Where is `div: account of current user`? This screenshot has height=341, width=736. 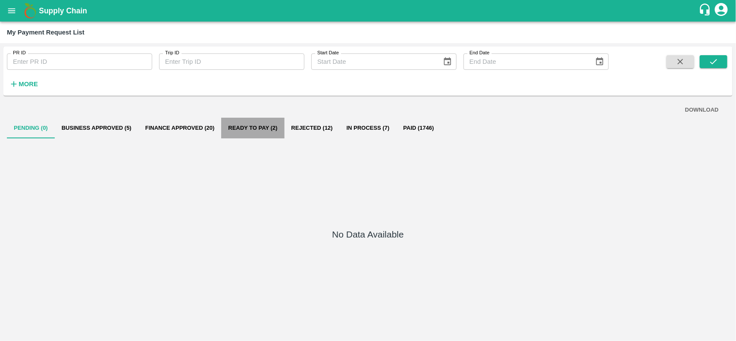
div: account of current user is located at coordinates (721, 11).